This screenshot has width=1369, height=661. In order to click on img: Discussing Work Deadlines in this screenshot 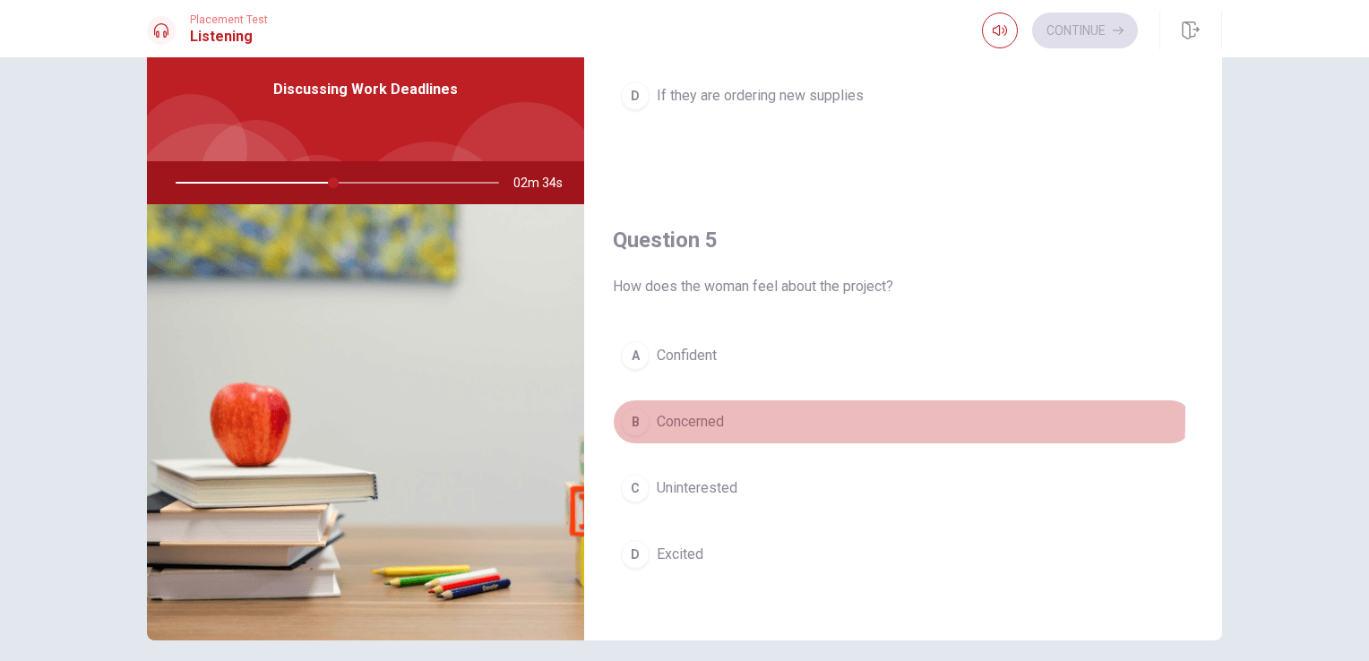, I will do `click(366, 422)`.